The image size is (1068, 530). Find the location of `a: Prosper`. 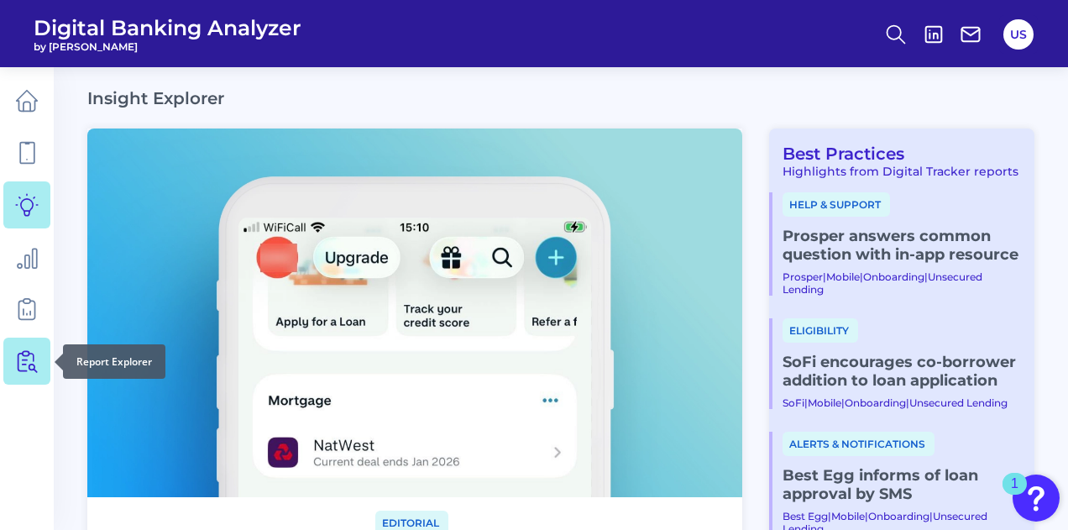

a: Prosper is located at coordinates (802, 276).